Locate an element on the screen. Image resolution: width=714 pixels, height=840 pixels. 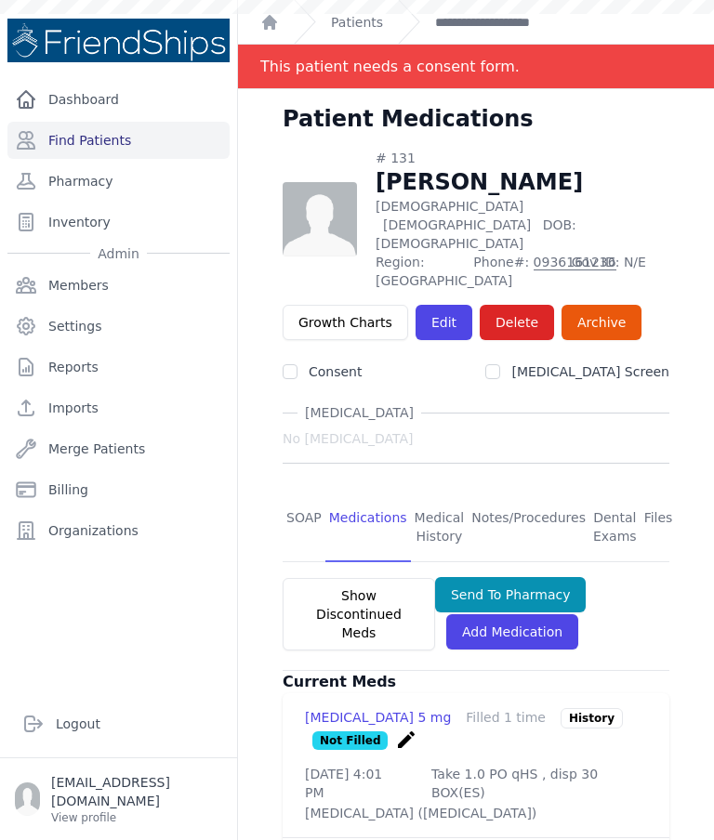
img: person-242608b1a05df3501eefc295dc1bc67a.jpg is located at coordinates (320, 219).